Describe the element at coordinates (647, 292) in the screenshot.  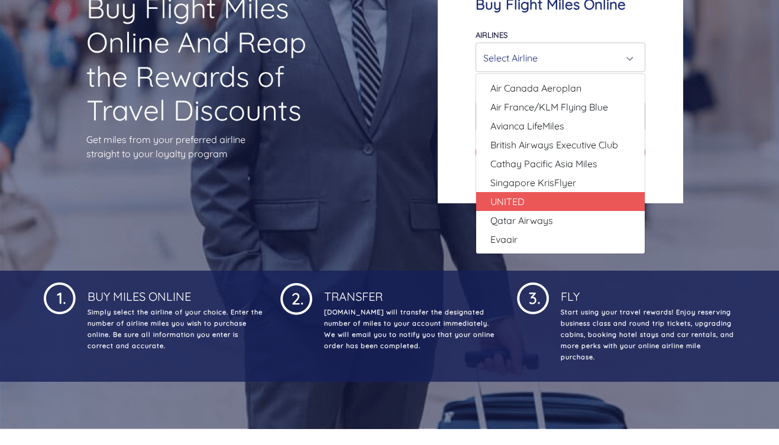
I see `h4: Fly` at that location.